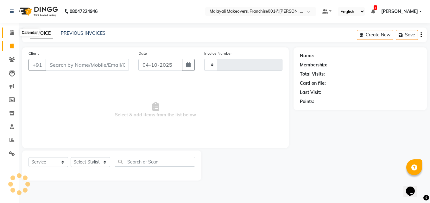  What do you see at coordinates (38, 11) in the screenshot?
I see `img: logo` at bounding box center [38, 11].